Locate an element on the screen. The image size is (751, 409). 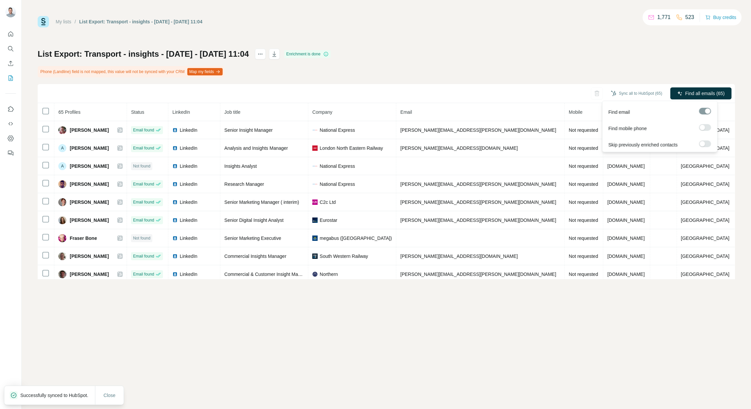
div: Enrichment is done is located at coordinates (307, 54).